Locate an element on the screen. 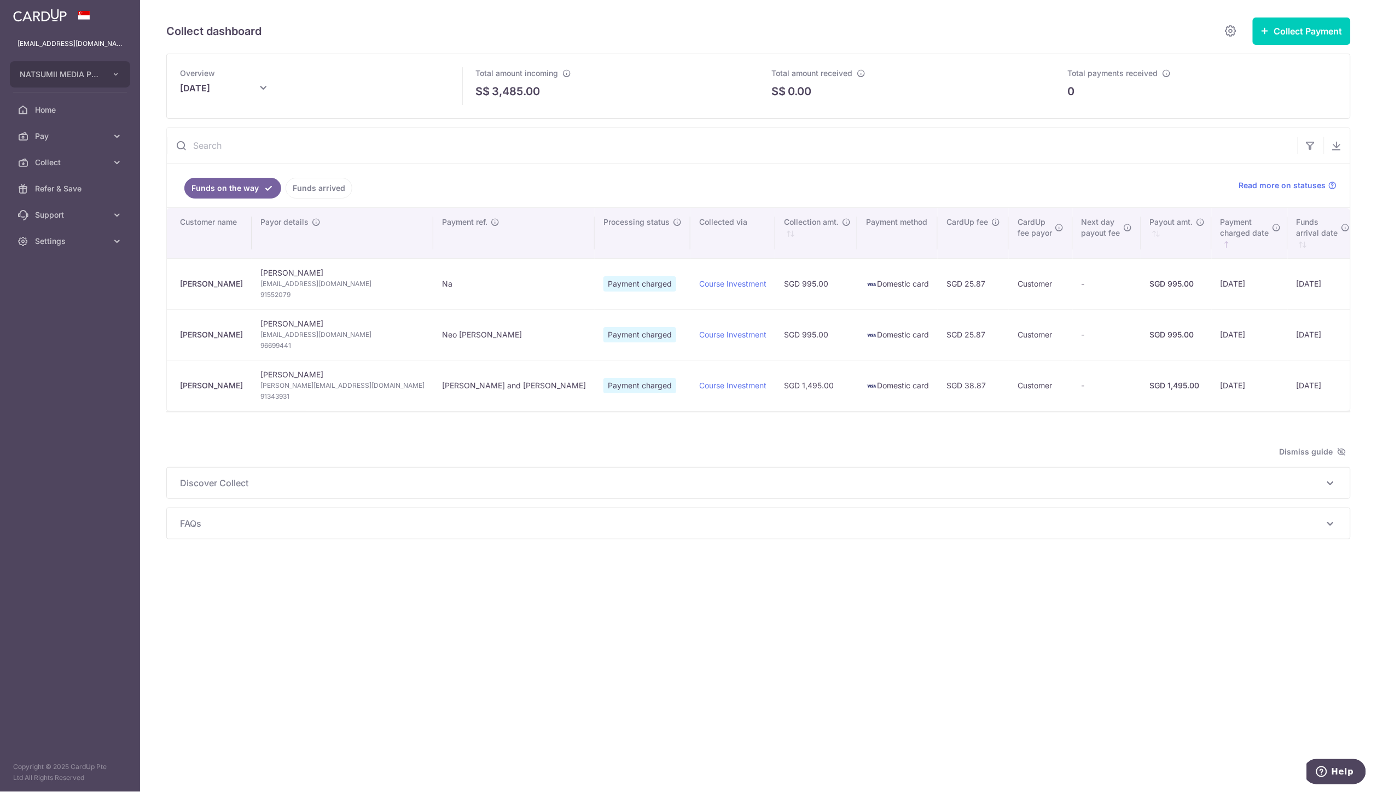 This screenshot has height=792, width=1377. span: Settings is located at coordinates (71, 241).